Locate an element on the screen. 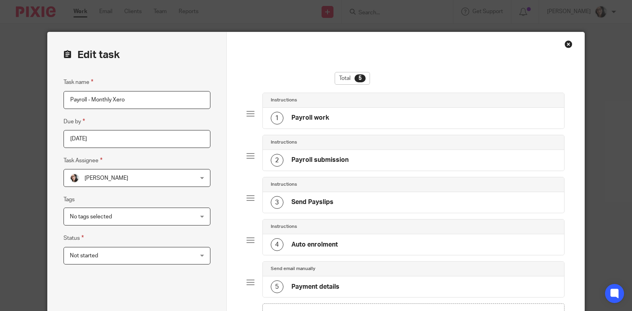  label: Status is located at coordinates (73, 237).